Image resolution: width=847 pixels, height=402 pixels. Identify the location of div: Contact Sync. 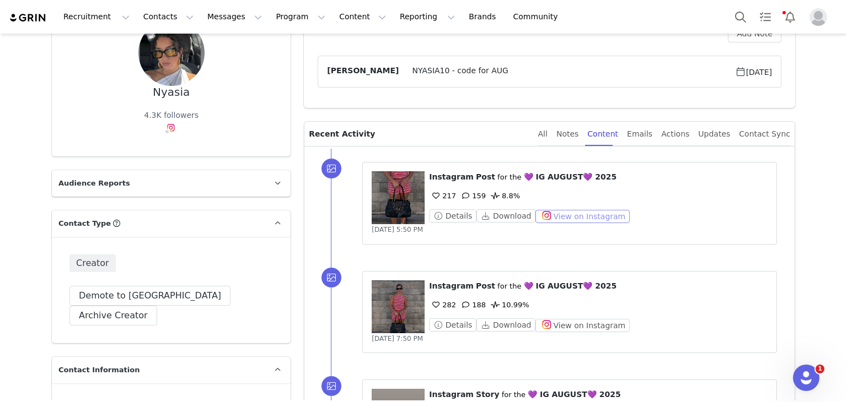
(764, 134).